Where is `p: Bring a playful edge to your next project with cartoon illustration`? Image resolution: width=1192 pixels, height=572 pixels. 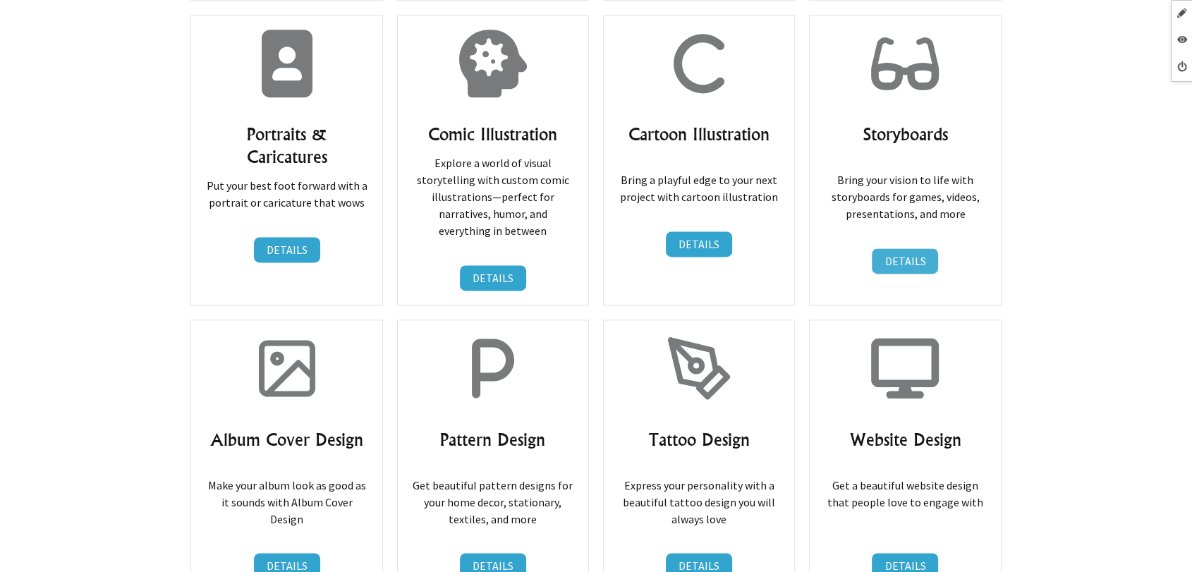 p: Bring a playful edge to your next project with cartoon illustration is located at coordinates (699, 180).